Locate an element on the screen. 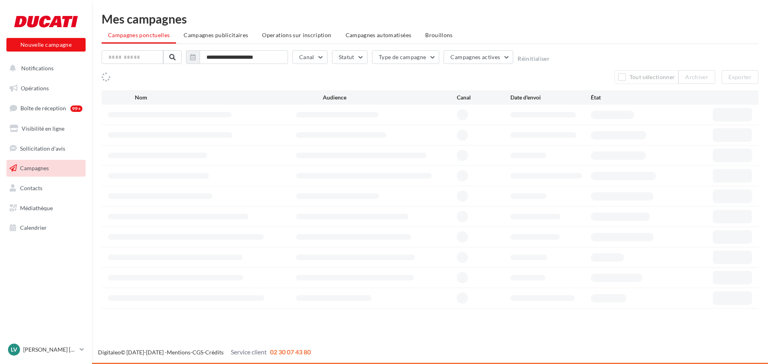 The width and height of the screenshot is (768, 364). button: Statut is located at coordinates (349, 57).